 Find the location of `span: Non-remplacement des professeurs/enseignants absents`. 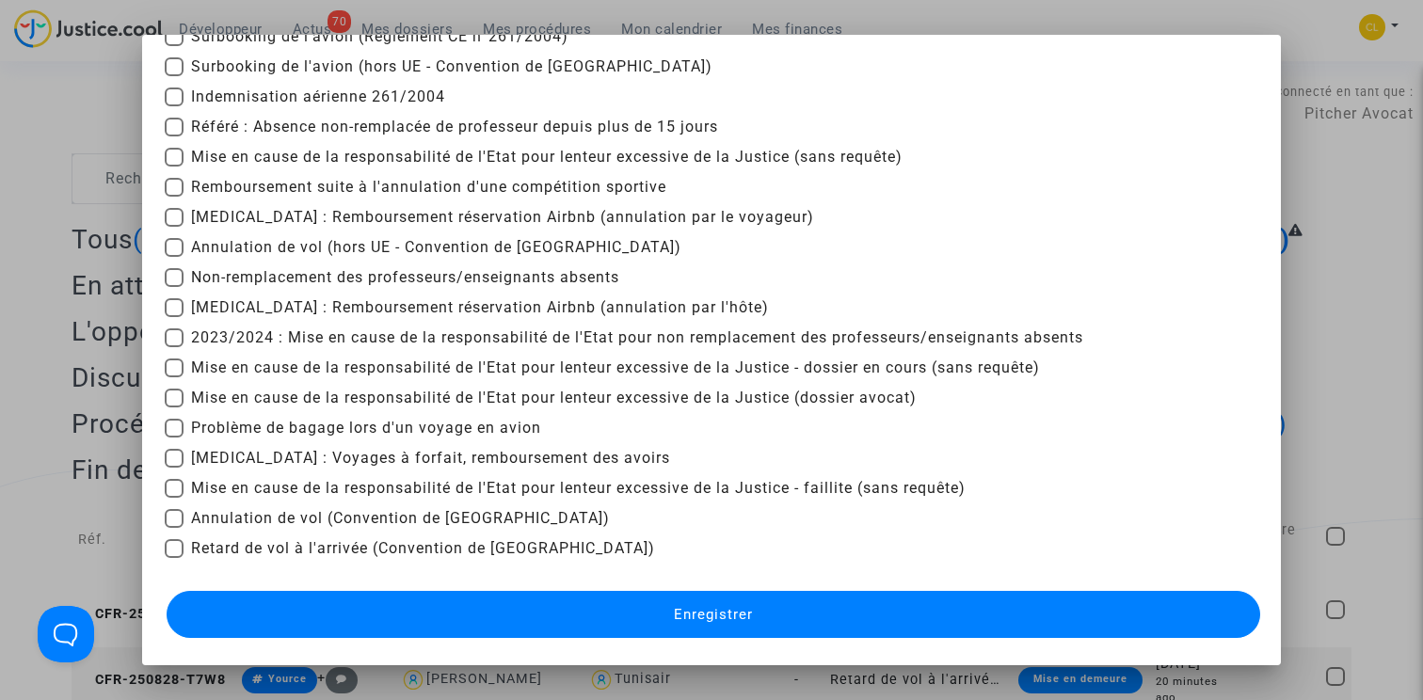

span: Non-remplacement des professeurs/enseignants absents is located at coordinates (405, 278).